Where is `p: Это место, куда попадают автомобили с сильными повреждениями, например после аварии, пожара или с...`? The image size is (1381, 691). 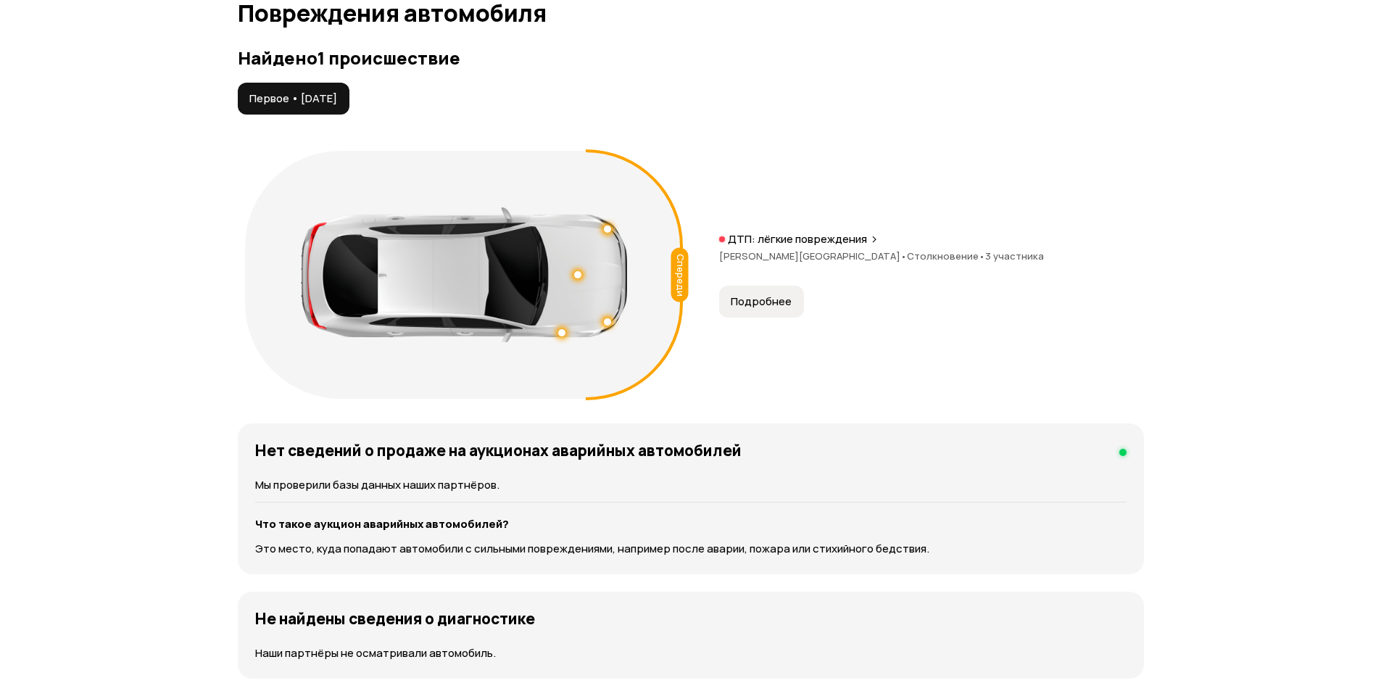 p: Это место, куда попадают автомобили с сильными повреждениями, например после аварии, пожара или с... is located at coordinates (691, 549).